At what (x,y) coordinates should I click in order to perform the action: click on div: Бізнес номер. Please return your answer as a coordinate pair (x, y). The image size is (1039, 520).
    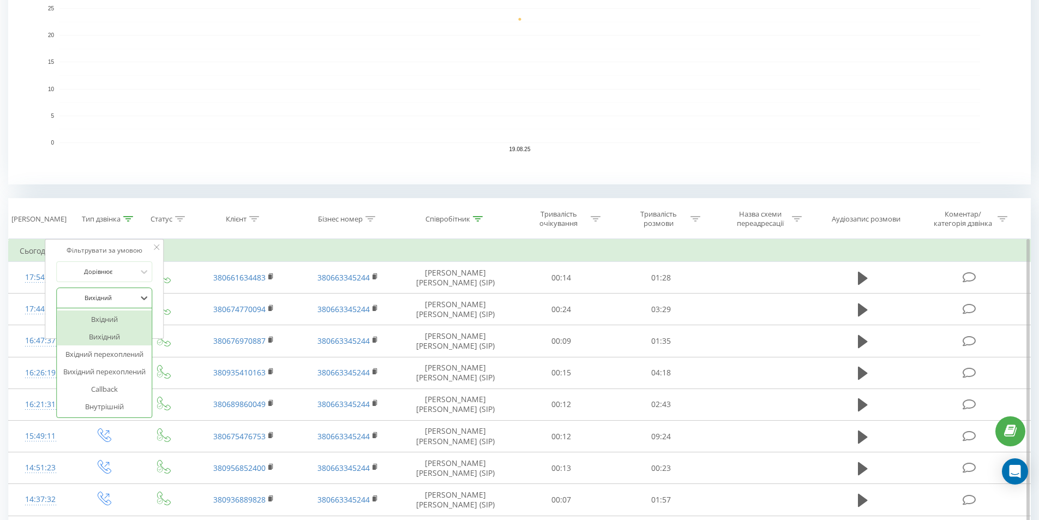
    Looking at the image, I should click on (340, 219).